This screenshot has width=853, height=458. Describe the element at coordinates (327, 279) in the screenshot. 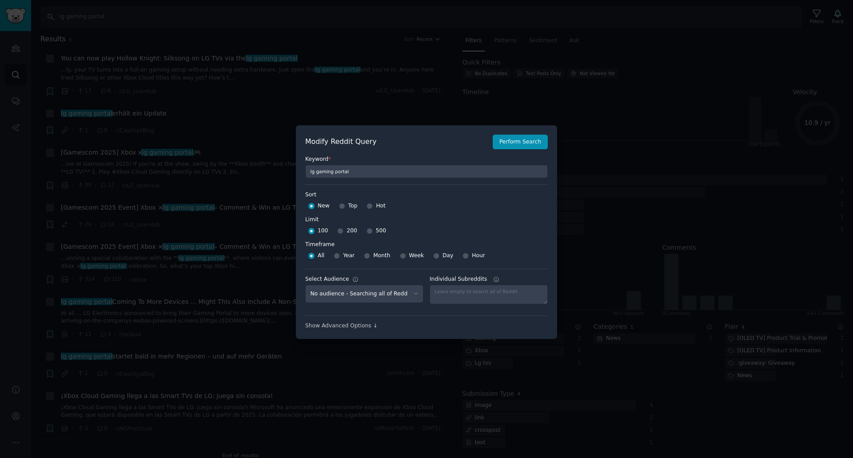

I see `div: Select Audience` at that location.